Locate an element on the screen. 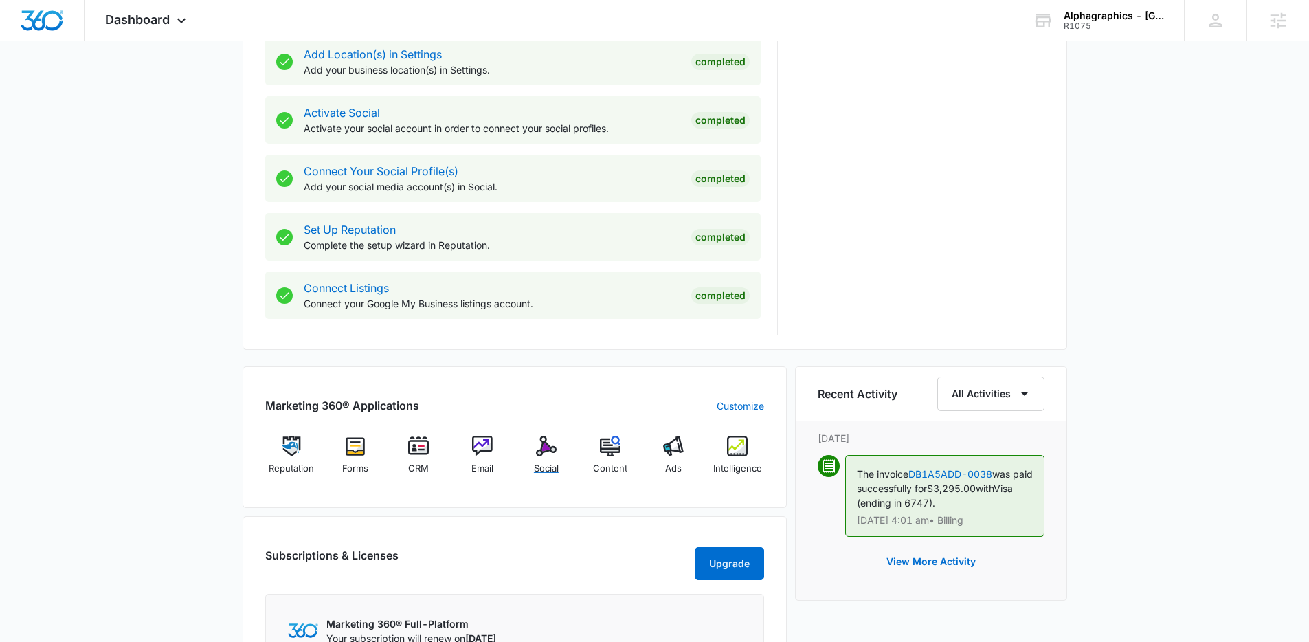 The height and width of the screenshot is (642, 1309). span: Ads is located at coordinates (673, 469).